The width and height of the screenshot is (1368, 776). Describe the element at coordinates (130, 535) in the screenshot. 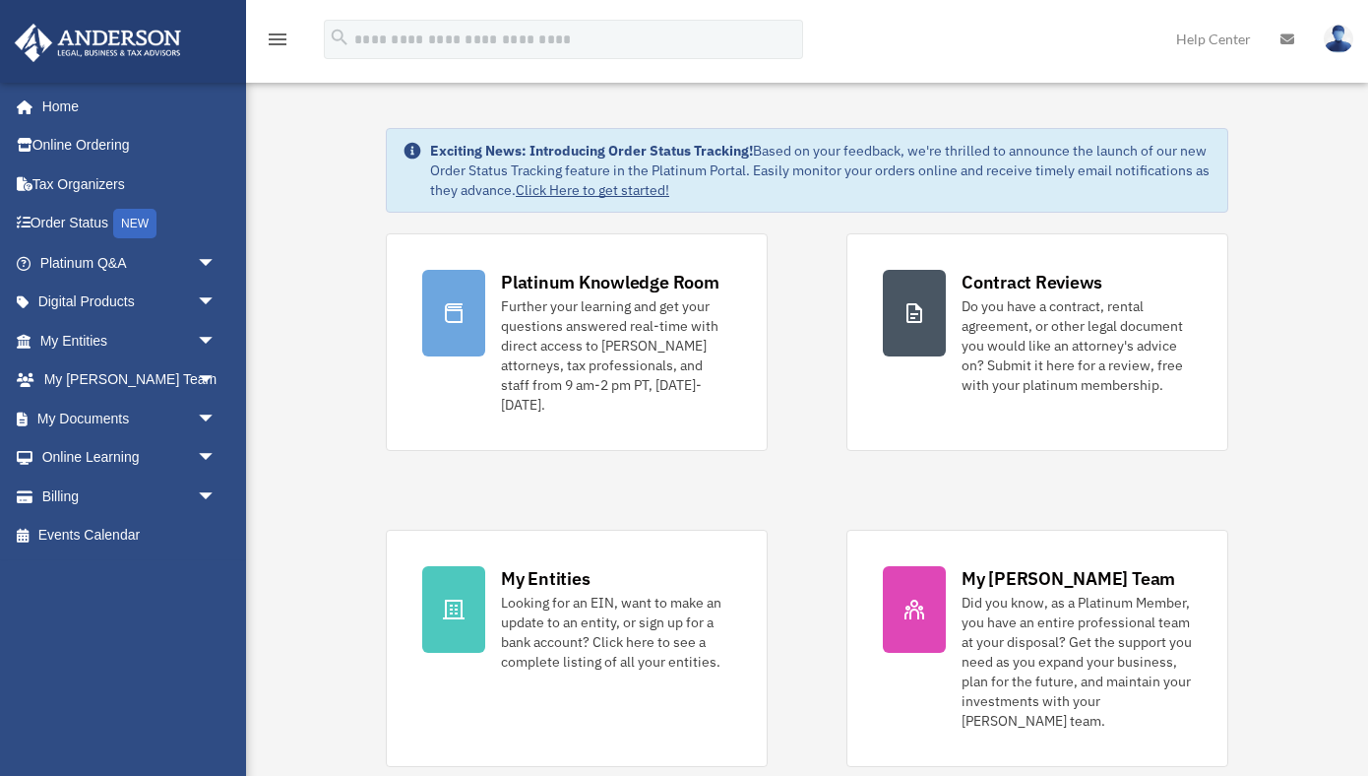

I see `a: Events Calendar` at that location.